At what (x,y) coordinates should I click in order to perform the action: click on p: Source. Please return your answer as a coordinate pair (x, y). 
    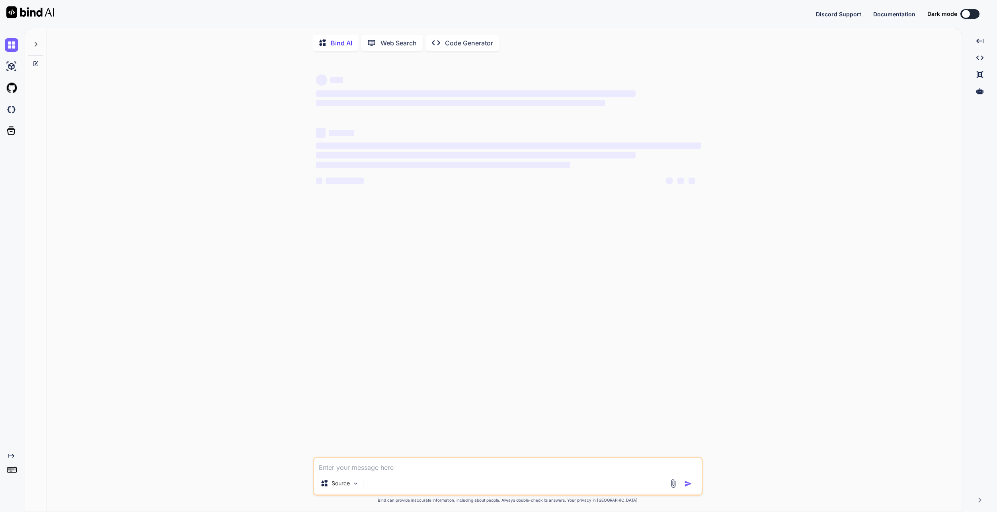
    Looking at the image, I should click on (341, 483).